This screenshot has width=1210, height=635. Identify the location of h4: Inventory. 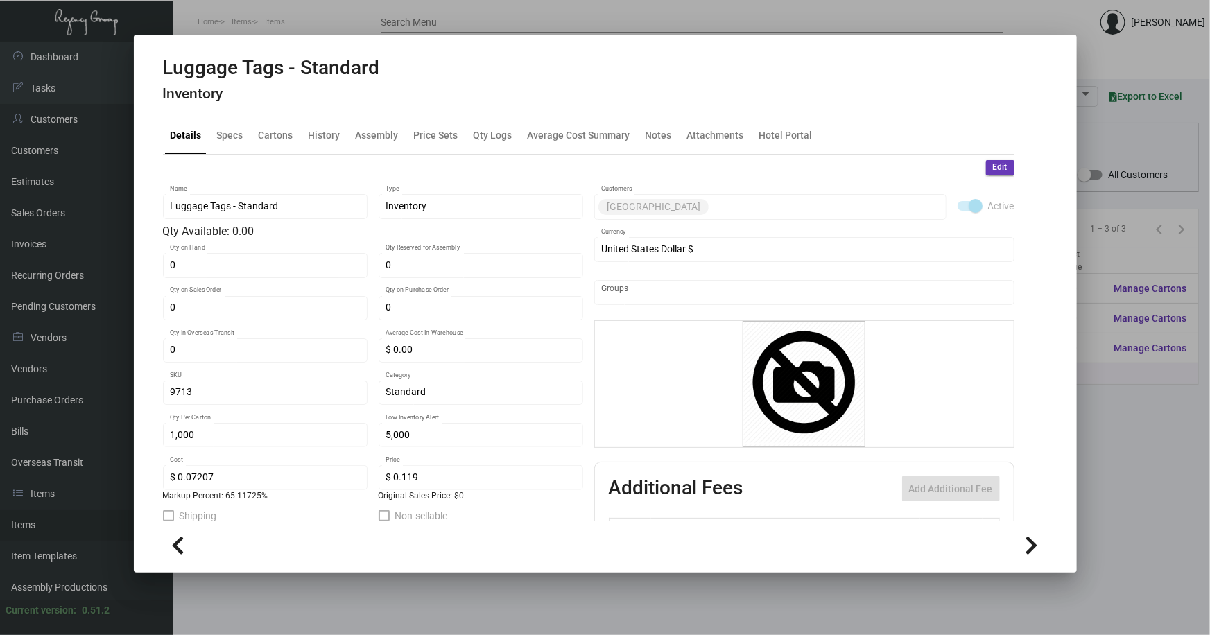
(271, 94).